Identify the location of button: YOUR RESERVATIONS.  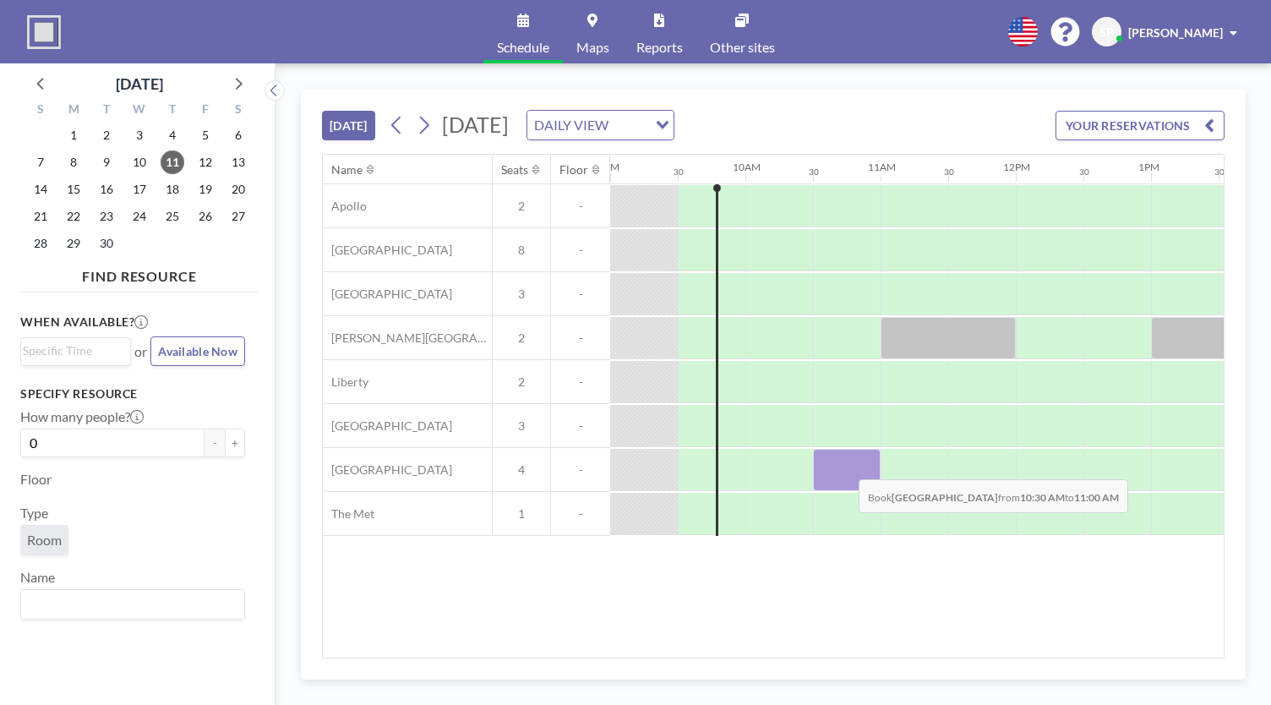
(1140, 125).